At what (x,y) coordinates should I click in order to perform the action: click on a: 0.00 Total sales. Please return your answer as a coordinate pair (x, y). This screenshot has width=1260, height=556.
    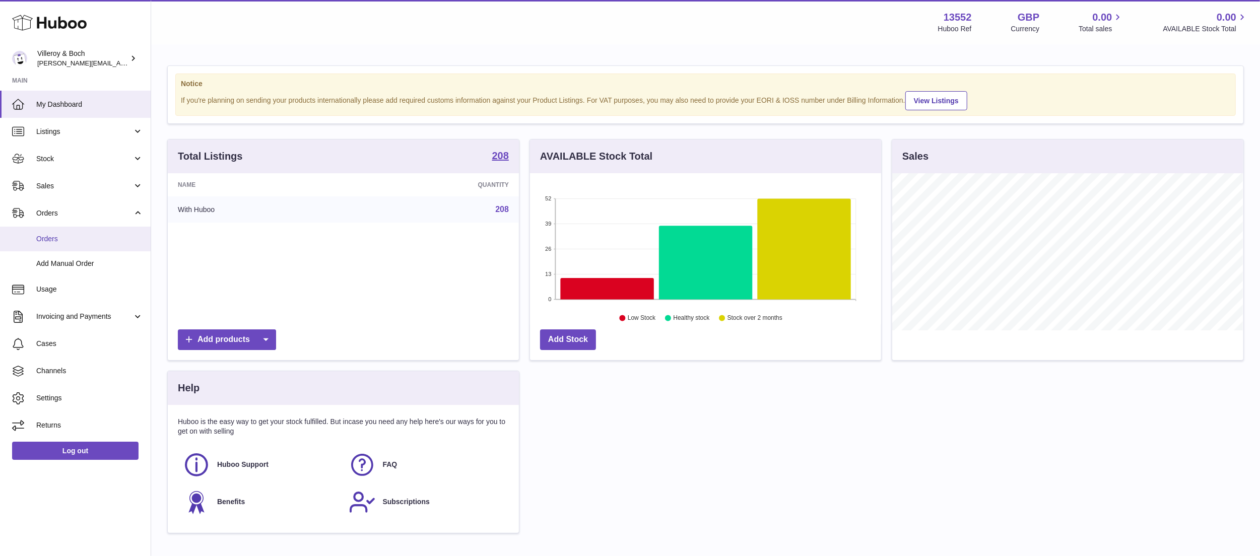
    Looking at the image, I should click on (1101, 22).